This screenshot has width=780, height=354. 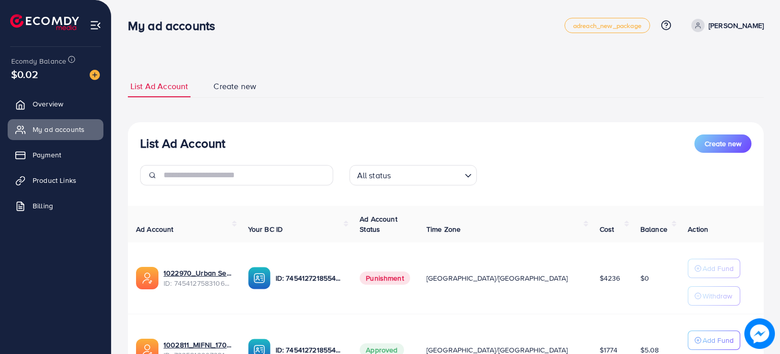 What do you see at coordinates (182, 143) in the screenshot?
I see `h3: List Ad Account` at bounding box center [182, 143].